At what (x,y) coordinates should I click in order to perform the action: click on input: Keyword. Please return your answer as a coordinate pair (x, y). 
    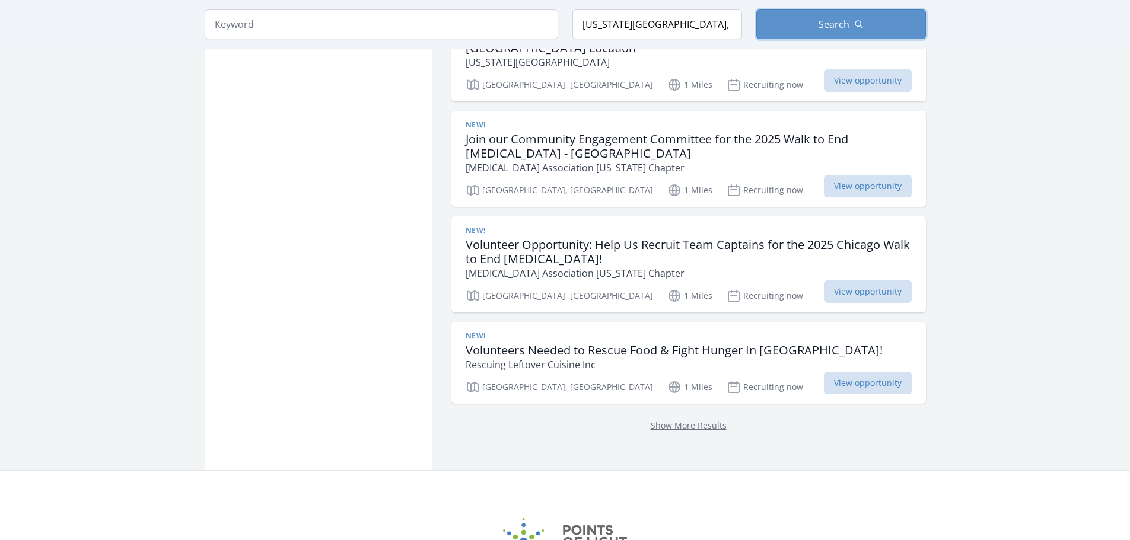
    Looking at the image, I should click on (381, 24).